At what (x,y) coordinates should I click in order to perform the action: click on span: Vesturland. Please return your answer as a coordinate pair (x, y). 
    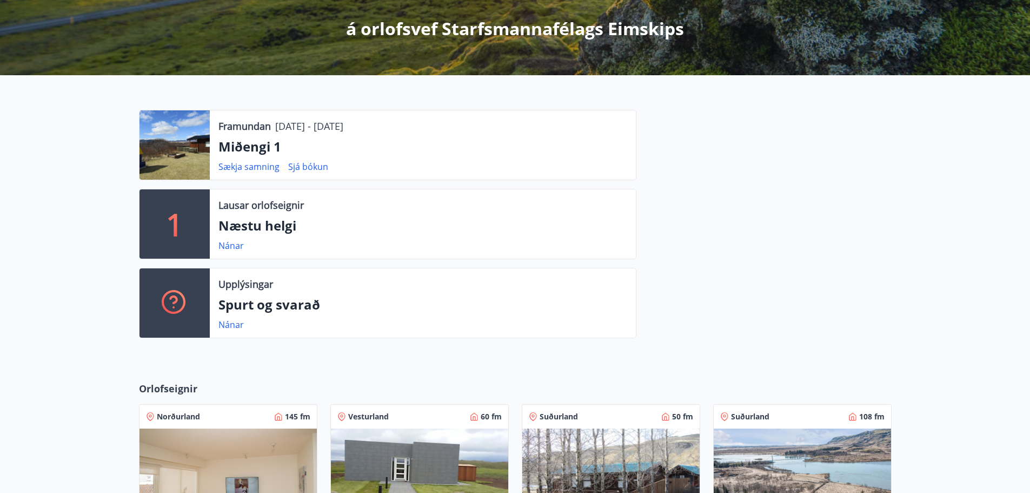
    Looking at the image, I should click on (368, 416).